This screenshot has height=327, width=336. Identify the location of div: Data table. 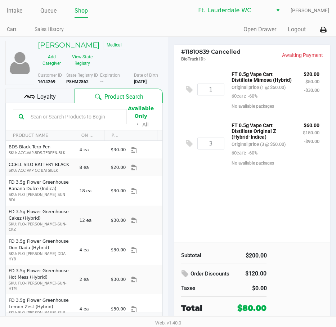
(84, 222).